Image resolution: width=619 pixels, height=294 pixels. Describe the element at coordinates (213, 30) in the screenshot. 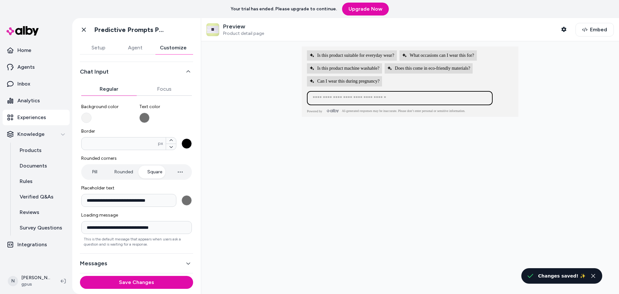

I see `img: Gap Open Value SVC` at that location.